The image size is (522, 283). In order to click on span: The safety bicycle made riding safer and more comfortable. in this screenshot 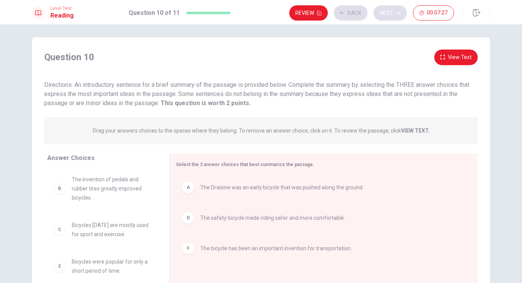, I will do `click(272, 218)`.